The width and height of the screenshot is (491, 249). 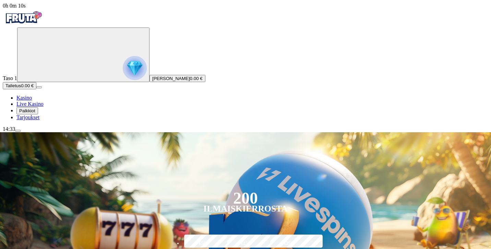 What do you see at coordinates (83, 55) in the screenshot?
I see `button: reward progress` at bounding box center [83, 55].